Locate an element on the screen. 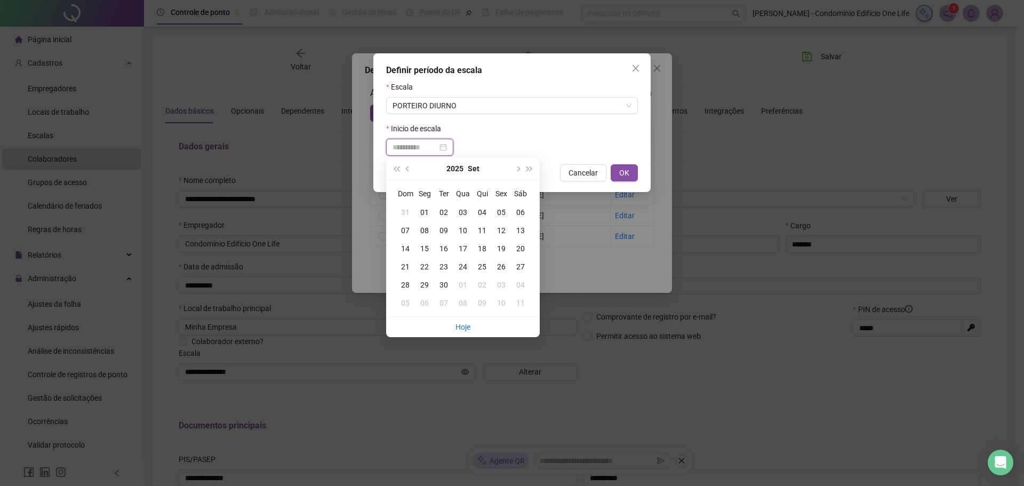  div: 29 is located at coordinates (425, 285).